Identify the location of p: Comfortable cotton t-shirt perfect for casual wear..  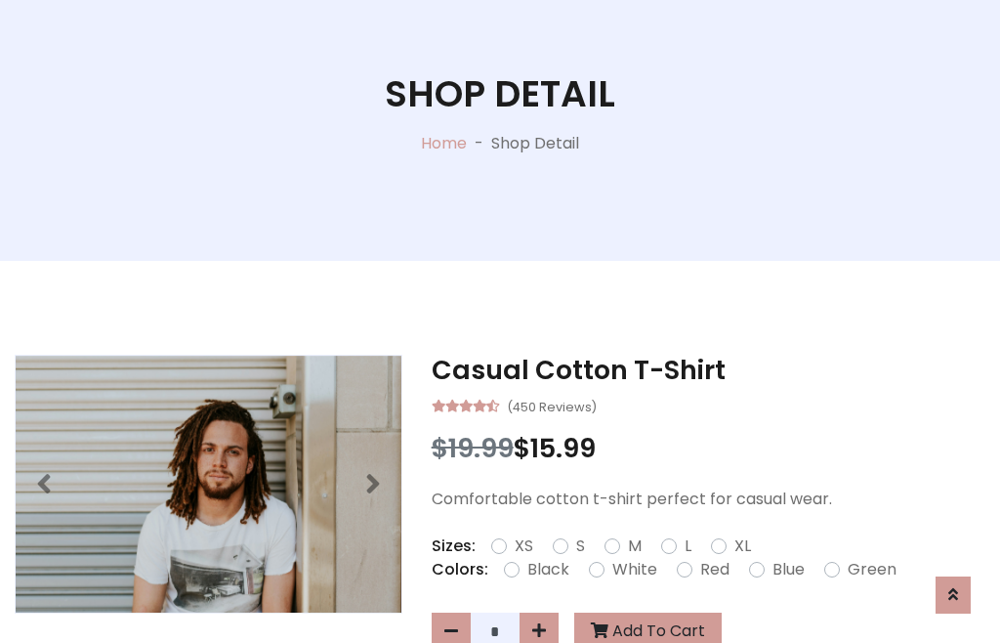
(708, 499).